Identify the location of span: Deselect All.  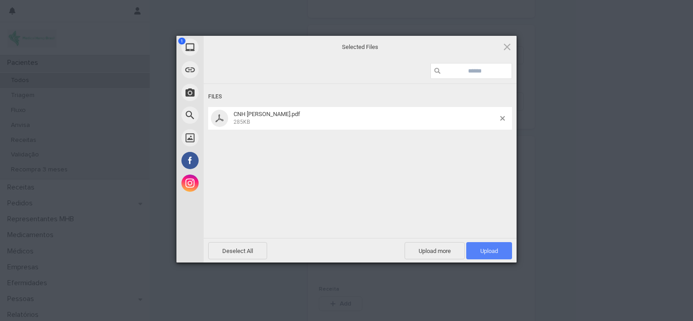
(238, 251).